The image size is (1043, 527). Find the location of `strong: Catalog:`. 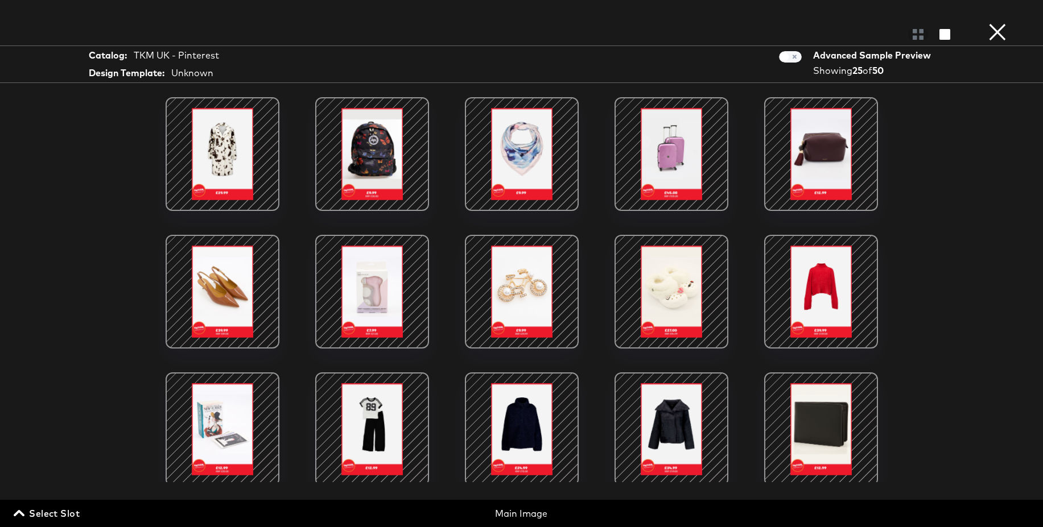

strong: Catalog: is located at coordinates (108, 55).